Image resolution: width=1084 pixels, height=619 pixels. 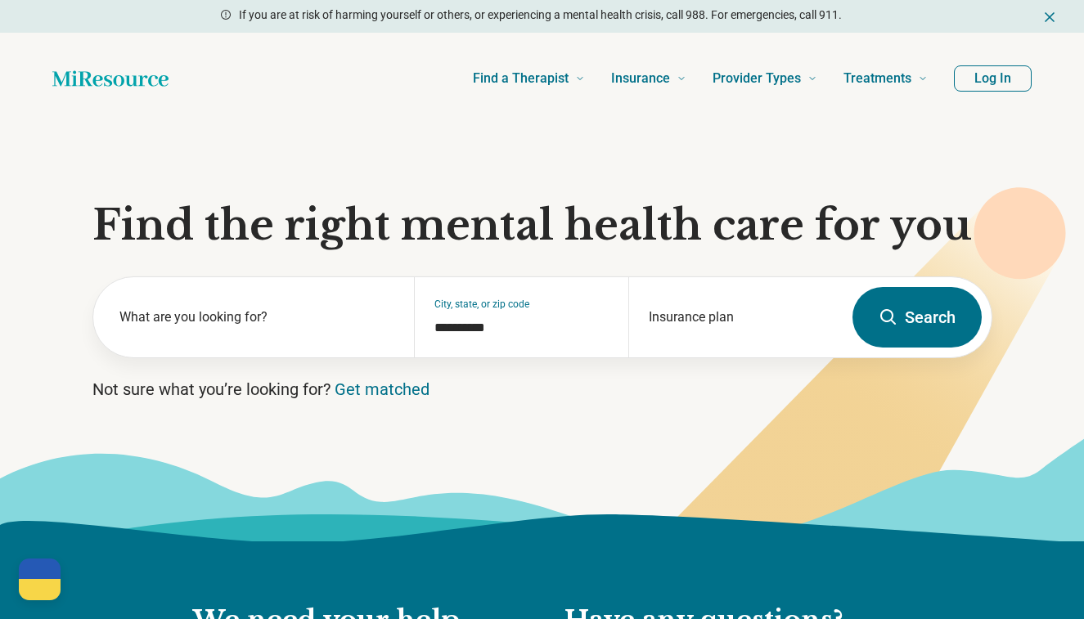 What do you see at coordinates (542, 389) in the screenshot?
I see `p: Not sure what you’re looking for?` at bounding box center [542, 389].